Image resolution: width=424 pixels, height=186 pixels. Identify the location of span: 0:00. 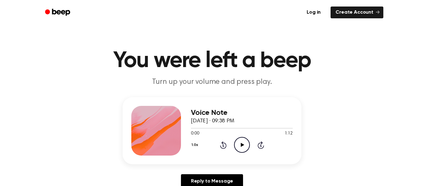
(195, 133).